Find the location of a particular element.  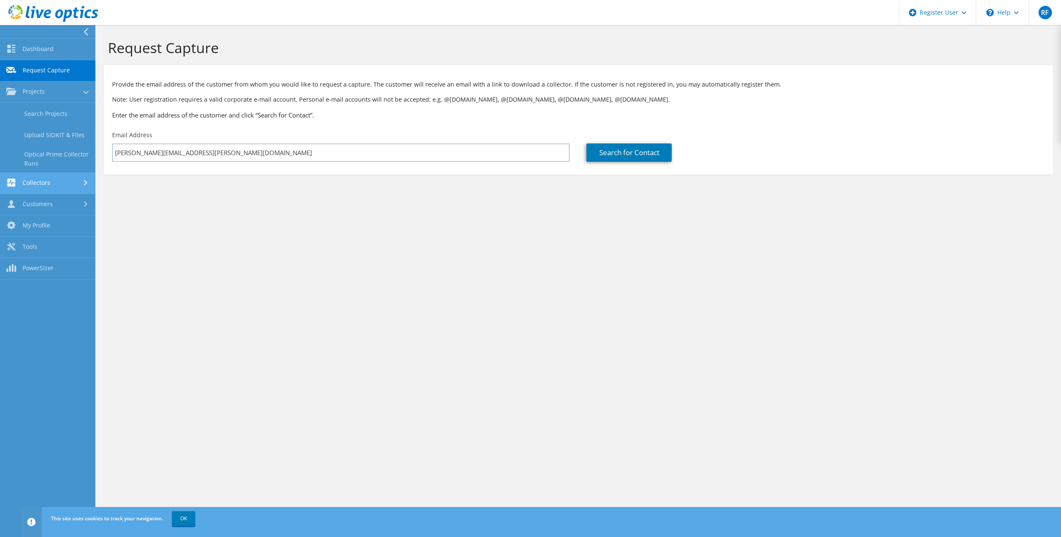

p: Provide the email address of the customer from whom you would like to request a capture. The cust... is located at coordinates (578, 84).